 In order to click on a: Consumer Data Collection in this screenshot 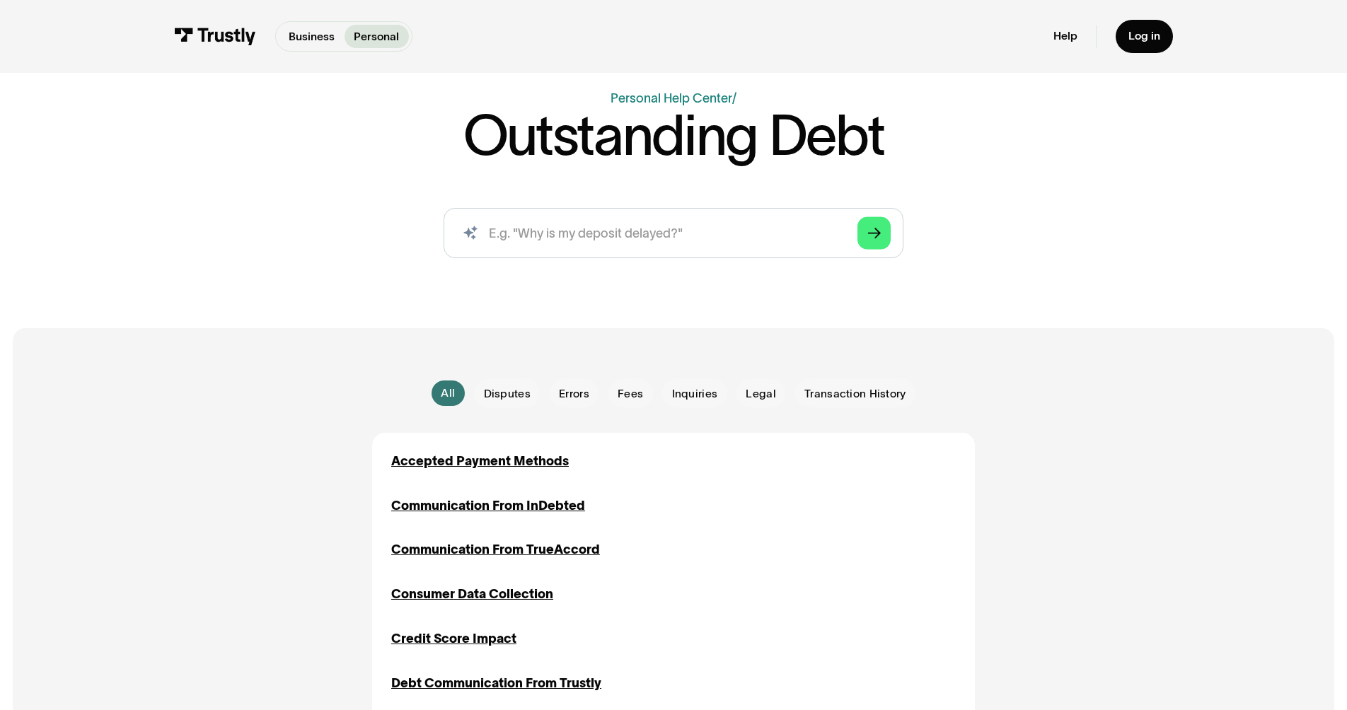, I will do `click(472, 594)`.